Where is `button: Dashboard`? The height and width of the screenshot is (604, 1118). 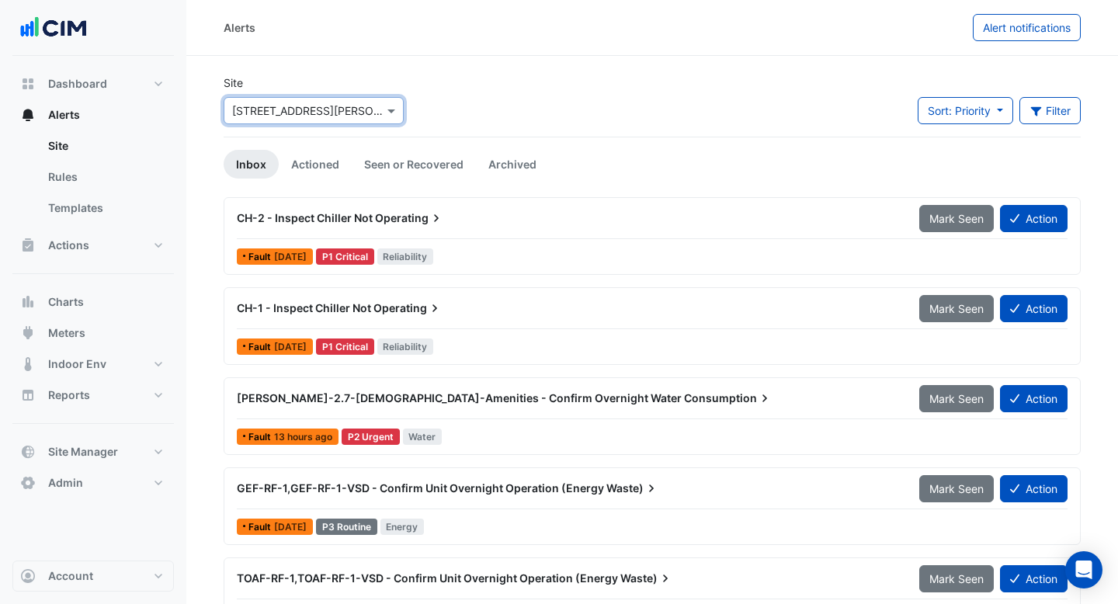
button: Dashboard is located at coordinates (93, 84).